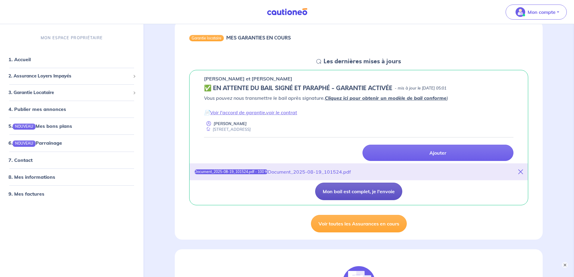 This screenshot has height=277, width=574. I want to click on div: 7. Contact, so click(72, 160).